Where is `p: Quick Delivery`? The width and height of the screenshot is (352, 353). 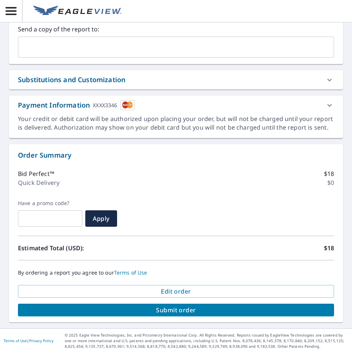
p: Quick Delivery is located at coordinates (38, 183).